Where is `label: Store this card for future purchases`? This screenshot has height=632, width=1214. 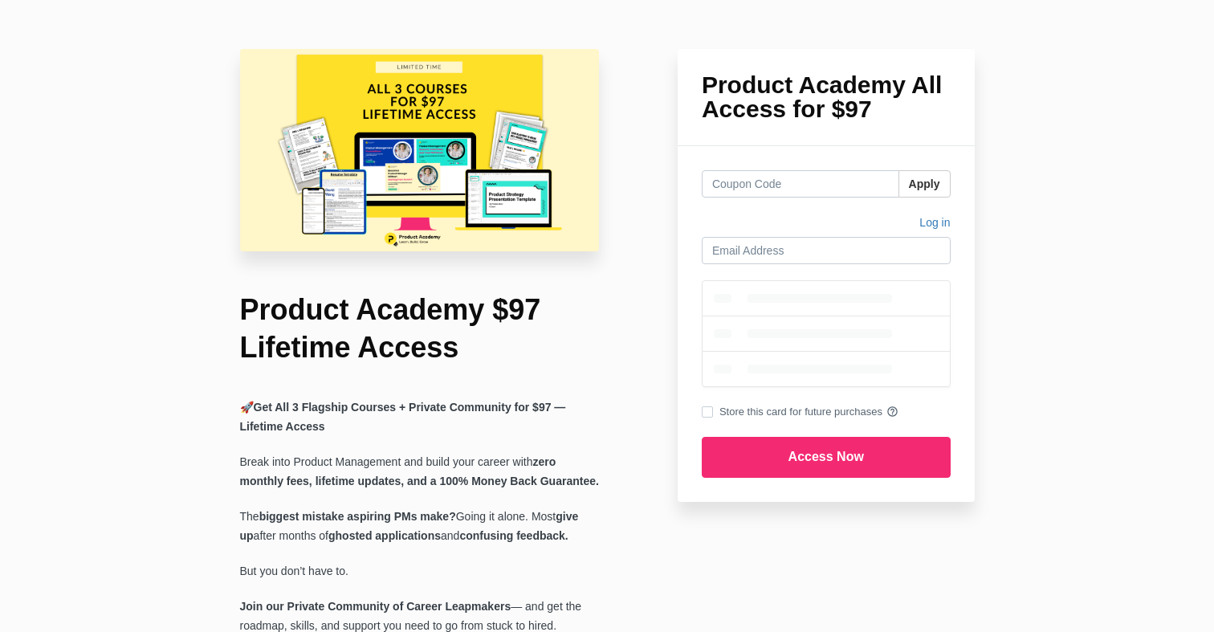 label: Store this card for future purchases is located at coordinates (826, 412).